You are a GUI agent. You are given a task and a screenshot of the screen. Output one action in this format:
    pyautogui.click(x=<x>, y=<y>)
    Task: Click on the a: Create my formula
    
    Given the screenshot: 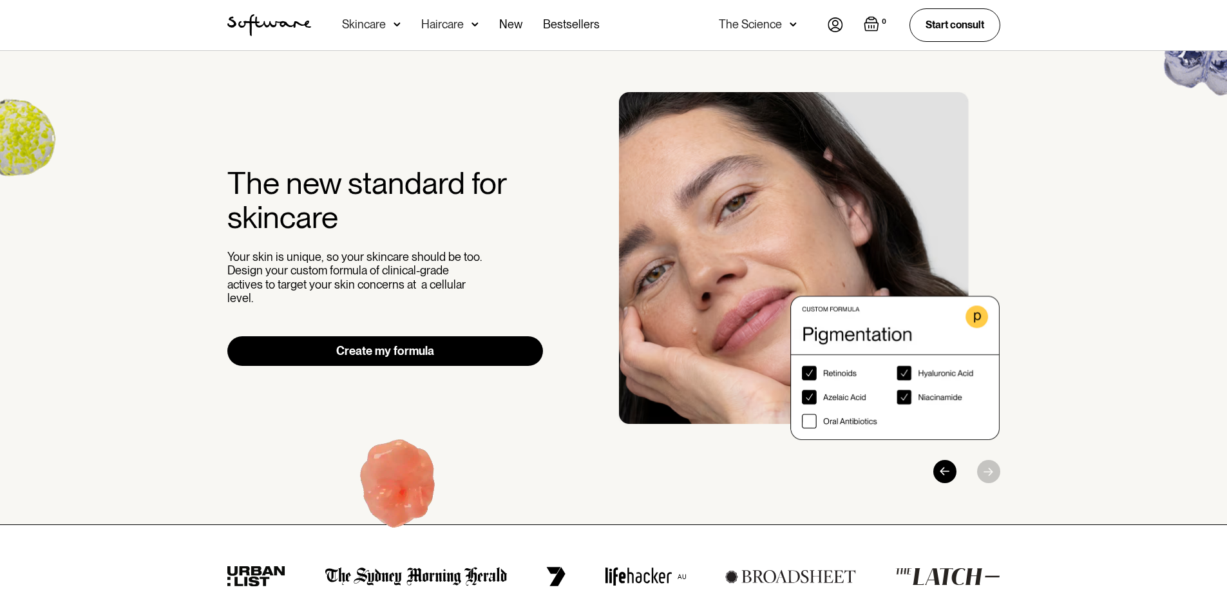 What is the action you would take?
    pyautogui.click(x=385, y=351)
    